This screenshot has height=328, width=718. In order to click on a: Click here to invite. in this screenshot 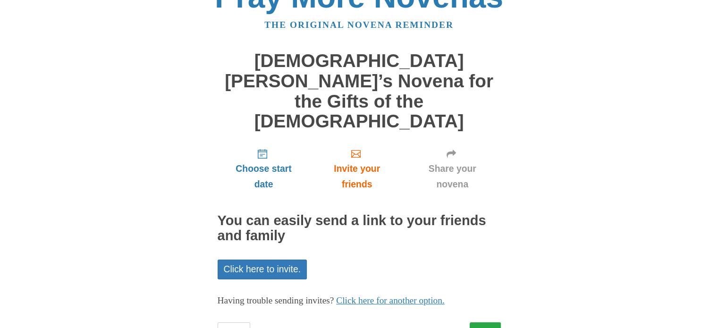, I will do `click(262, 269)`.